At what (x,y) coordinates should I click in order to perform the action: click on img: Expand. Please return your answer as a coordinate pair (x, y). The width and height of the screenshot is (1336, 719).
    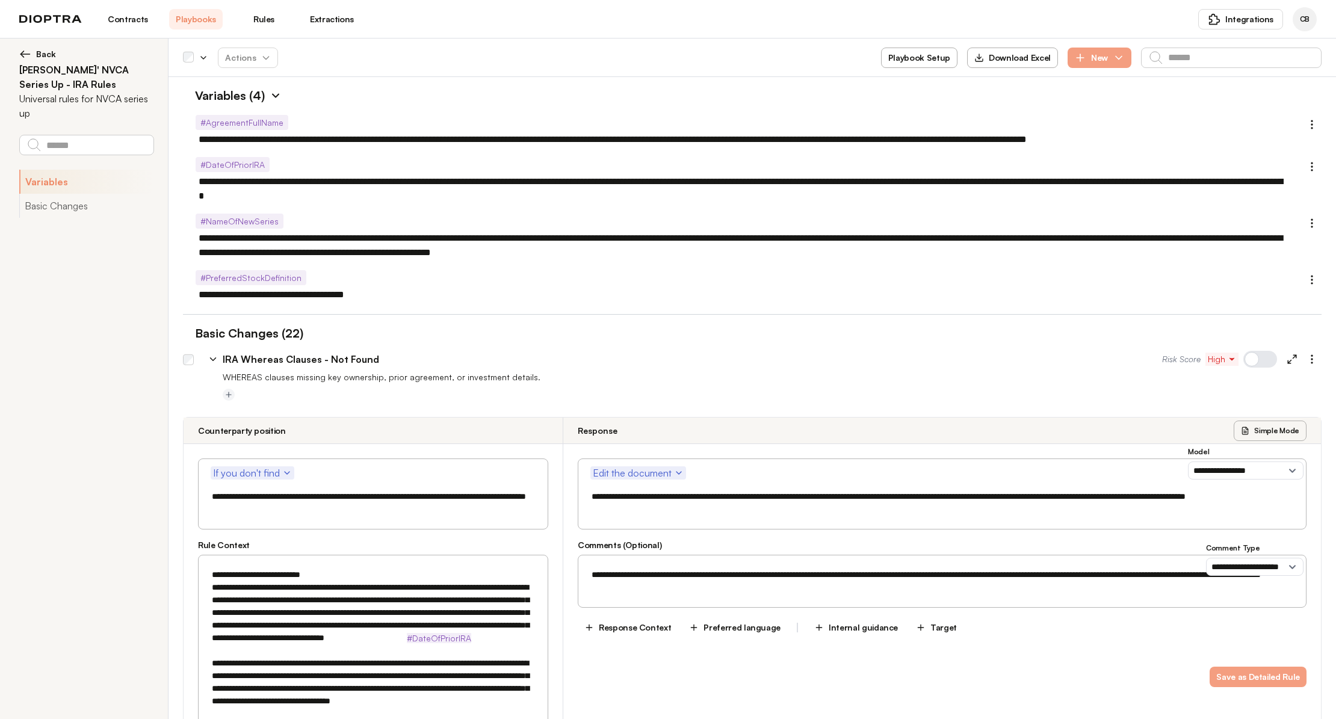
    Looking at the image, I should click on (276, 96).